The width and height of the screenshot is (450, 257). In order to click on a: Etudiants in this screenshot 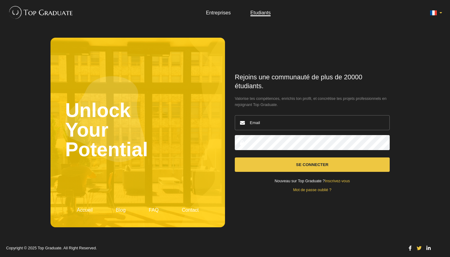, I will do `click(260, 13)`.